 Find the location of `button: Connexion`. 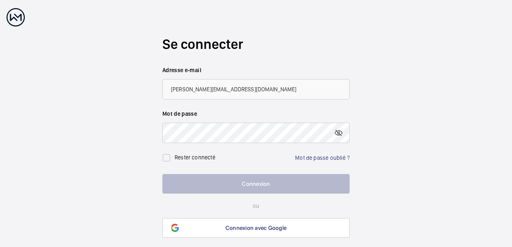

button: Connexion is located at coordinates (256, 183).